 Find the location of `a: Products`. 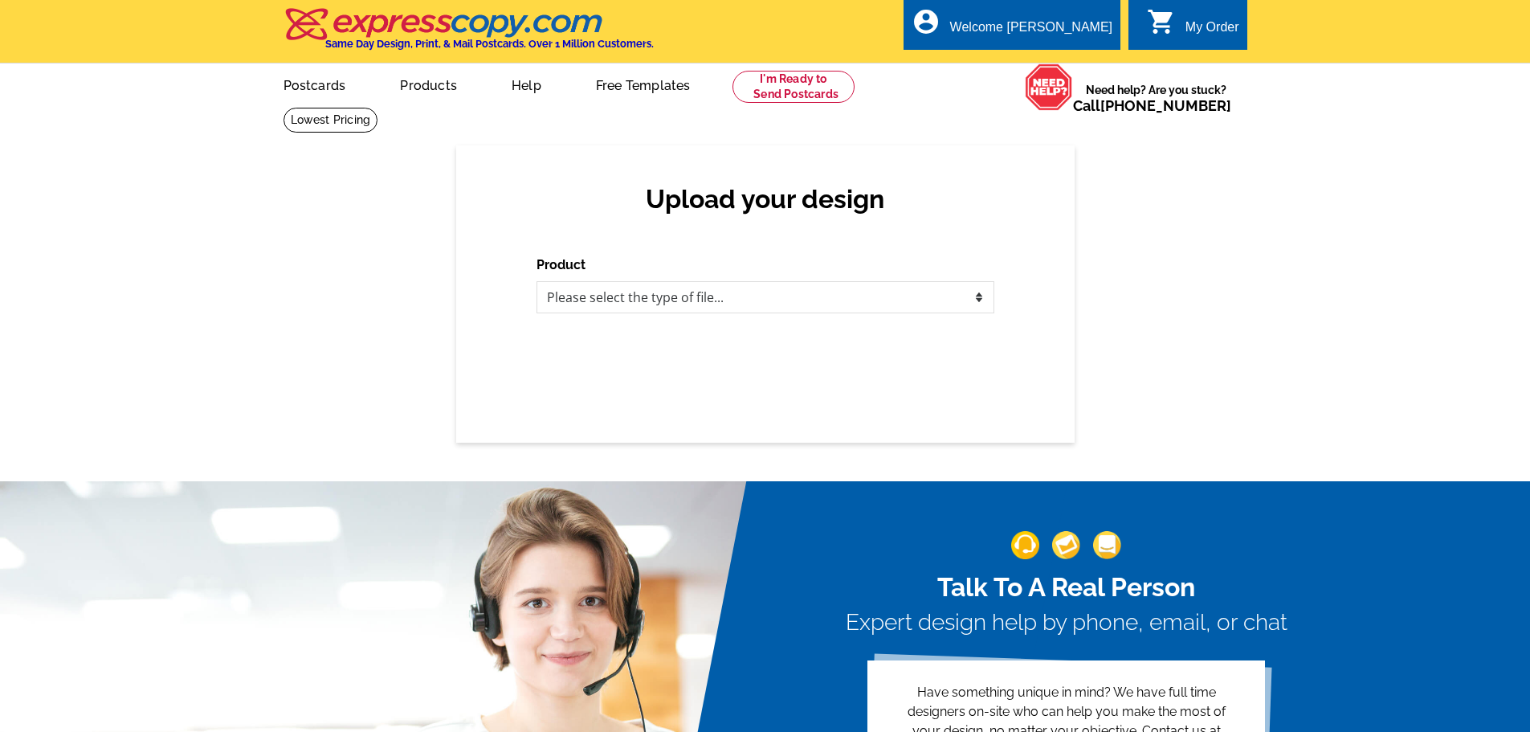

a: Products is located at coordinates (428, 84).